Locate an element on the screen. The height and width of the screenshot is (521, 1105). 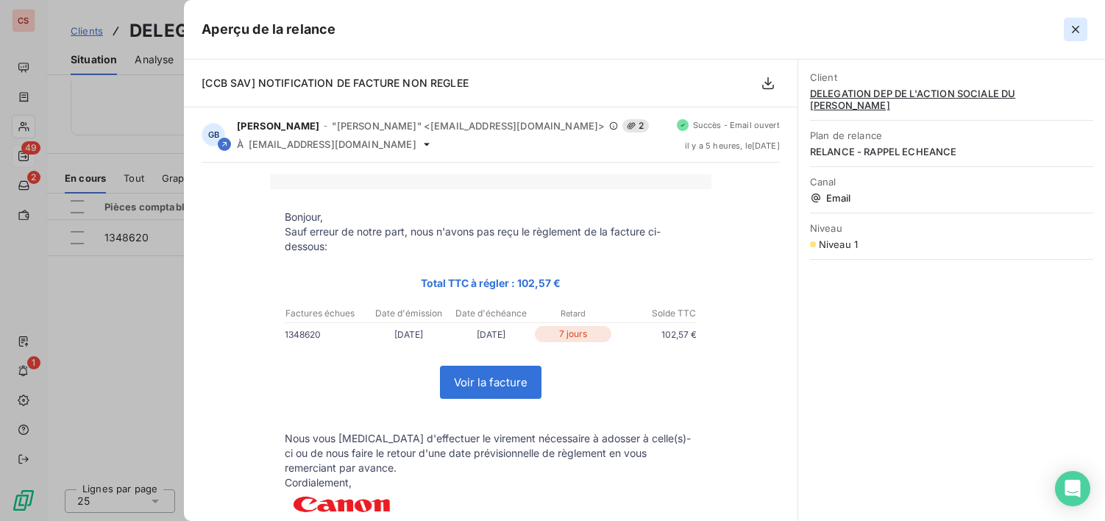
span: RELANCE - RAPPEL ECHEANCE is located at coordinates (952, 152).